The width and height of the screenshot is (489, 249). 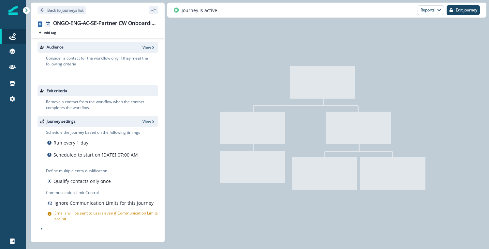 I want to click on p: Consider a contact for the workflow only if they meet the following criteria, so click(x=102, y=61).